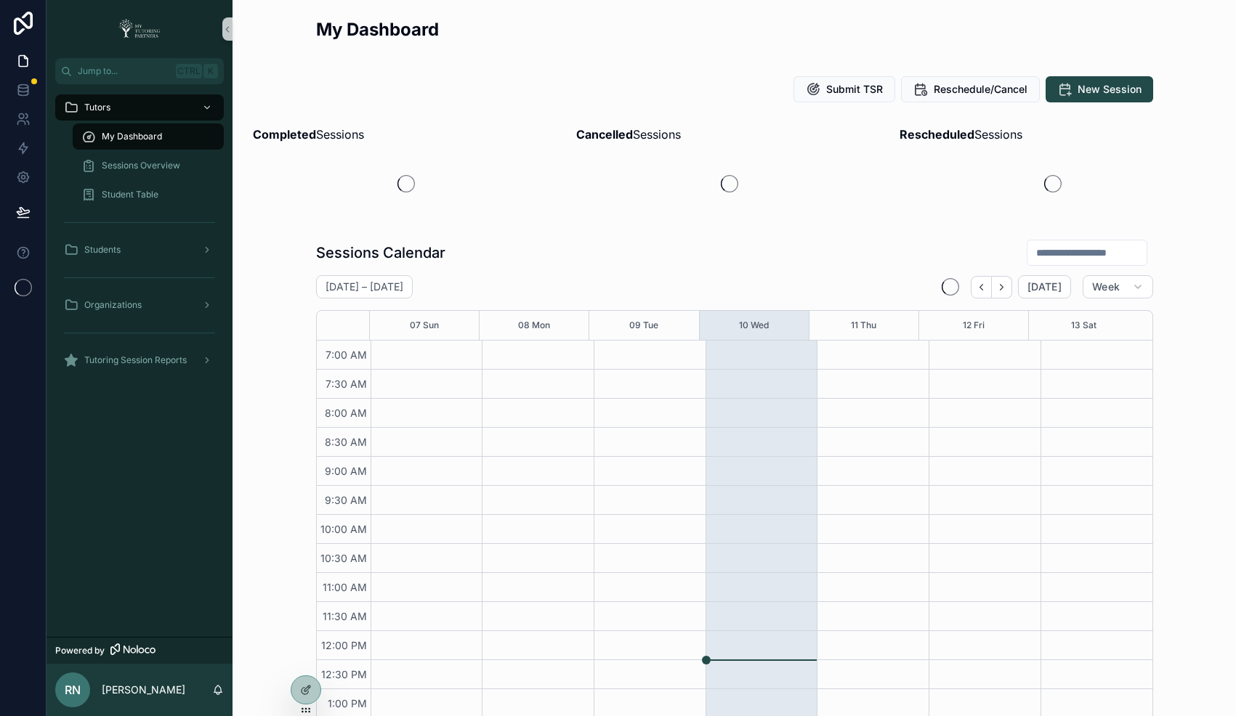 Image resolution: width=1236 pixels, height=716 pixels. What do you see at coordinates (1083, 325) in the screenshot?
I see `button: 13 Sat` at bounding box center [1083, 325].